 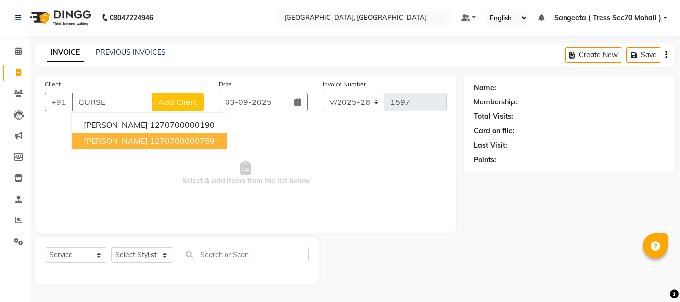 What do you see at coordinates (485, 88) in the screenshot?
I see `div: Name:` at bounding box center [485, 88].